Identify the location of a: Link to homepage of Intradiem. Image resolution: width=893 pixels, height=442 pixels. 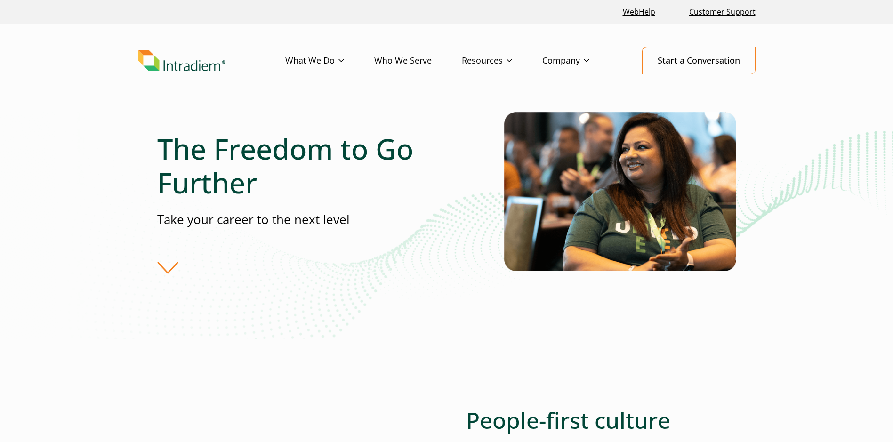
(211, 61).